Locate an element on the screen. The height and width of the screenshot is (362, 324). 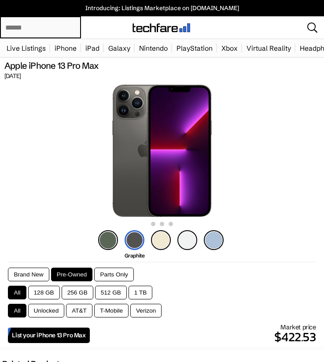
button: AT&T is located at coordinates (79, 310).